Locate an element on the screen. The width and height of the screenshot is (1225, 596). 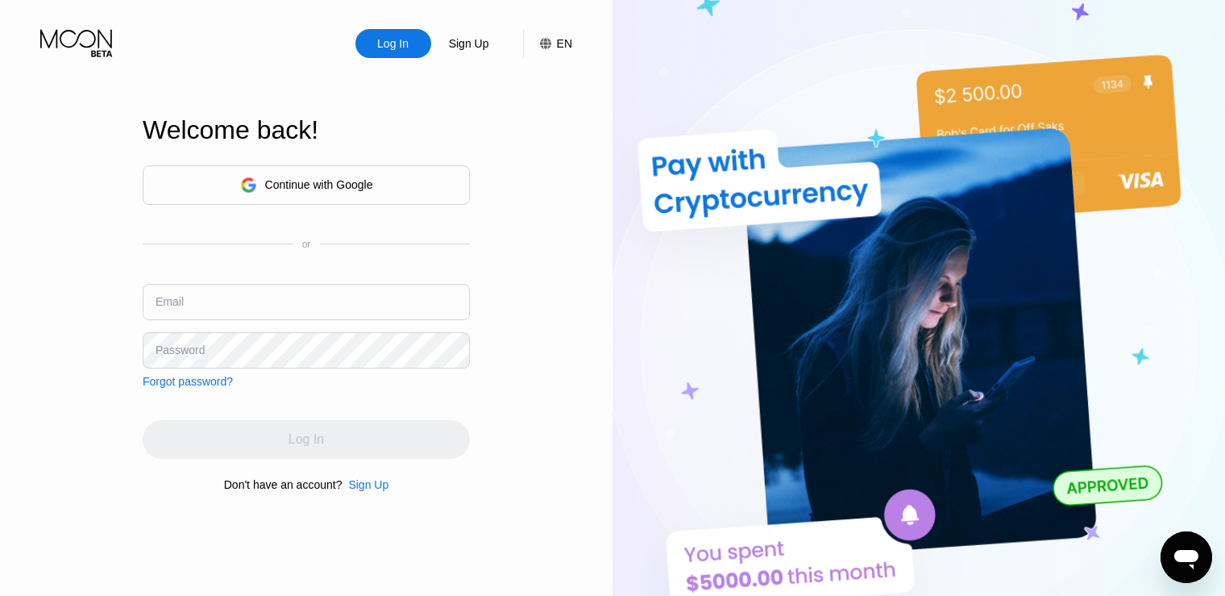
div: Log In is located at coordinates (393, 44).